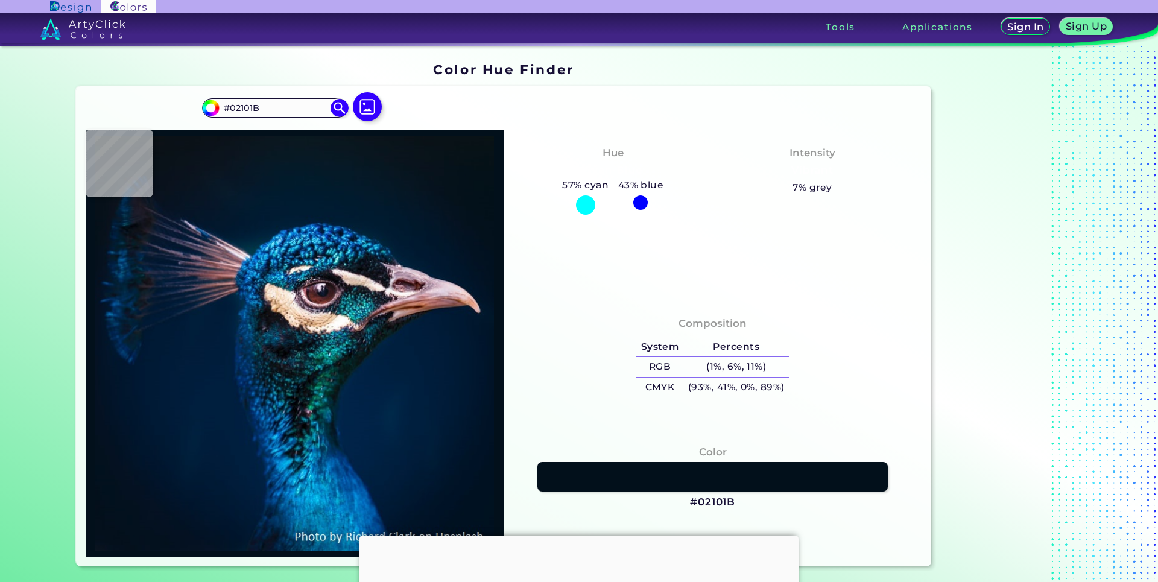 The height and width of the screenshot is (582, 1158). I want to click on h3: Applications, so click(937, 27).